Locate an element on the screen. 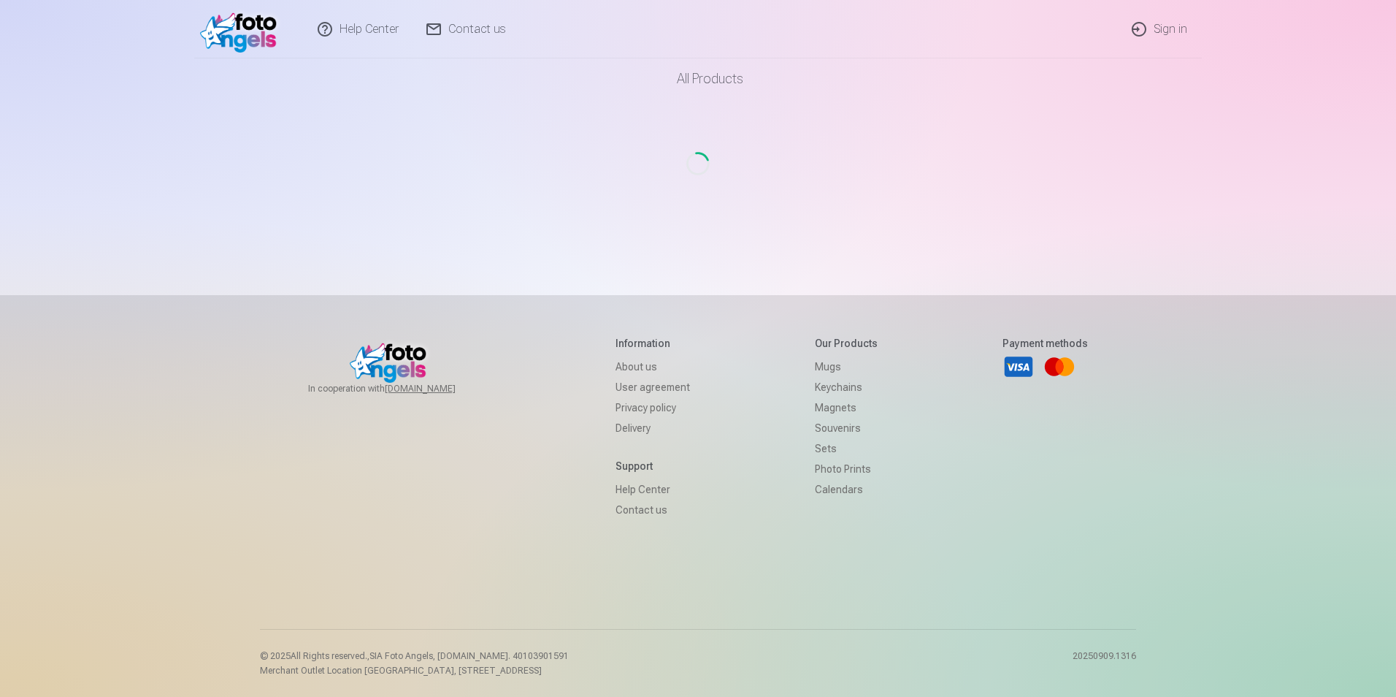  a: Mastercard is located at coordinates (1059, 367).